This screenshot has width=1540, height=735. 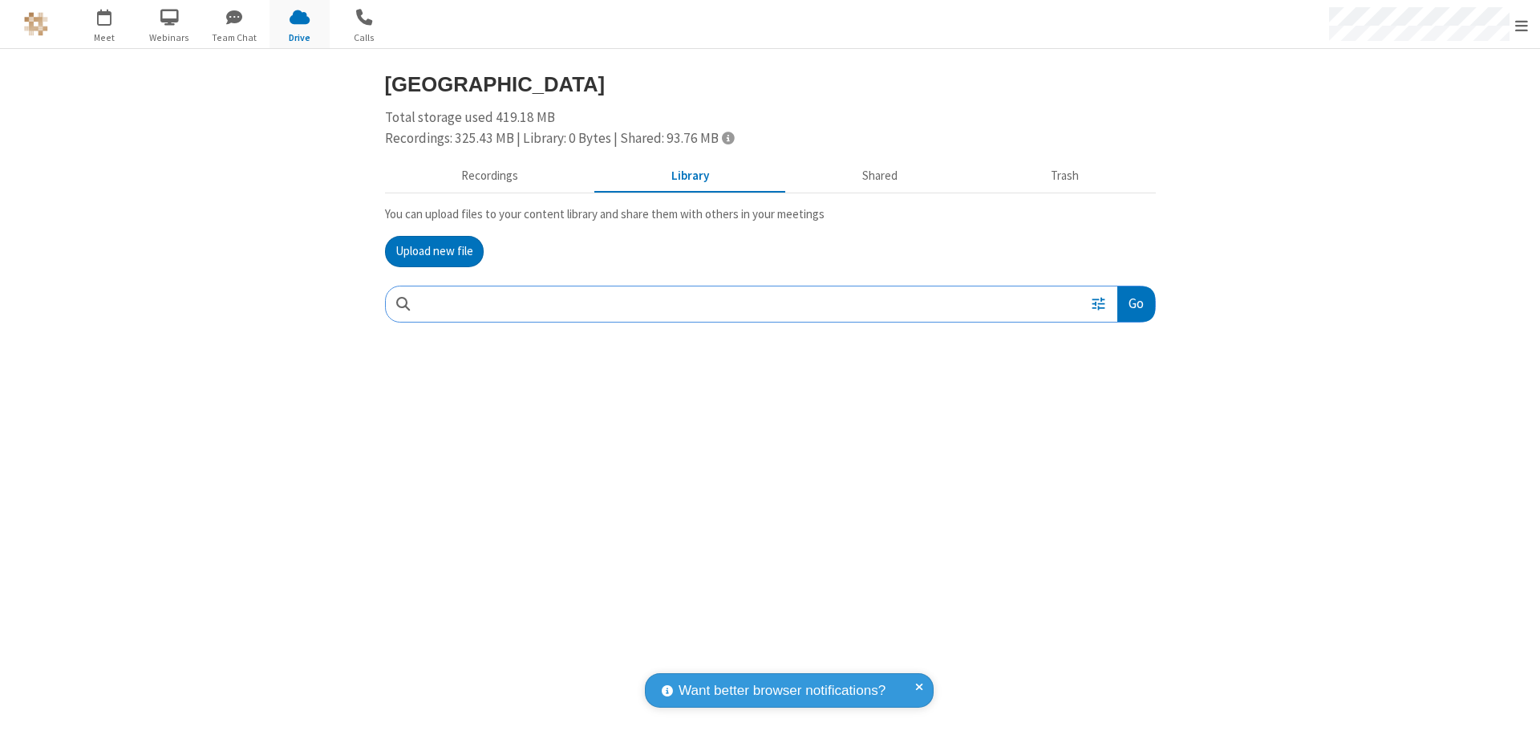 I want to click on button: Shared during meetings, so click(x=880, y=177).